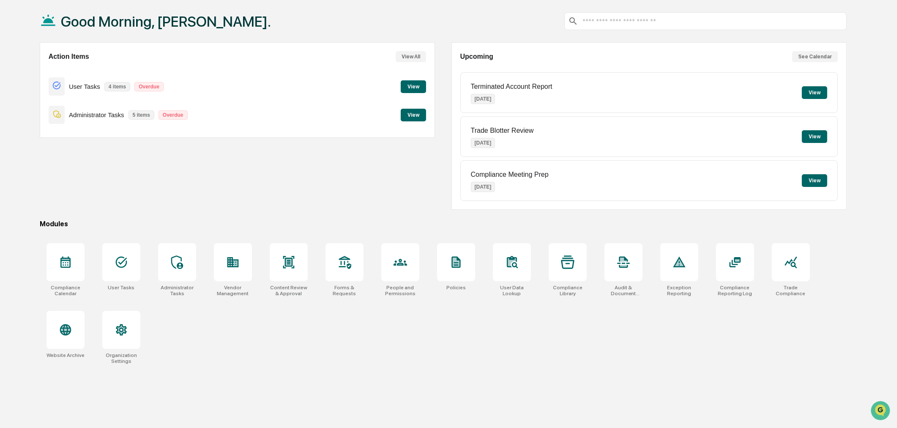 This screenshot has width=897, height=428. What do you see at coordinates (31, 127) in the screenshot?
I see `a: 🔎Data Lookup` at bounding box center [31, 127].